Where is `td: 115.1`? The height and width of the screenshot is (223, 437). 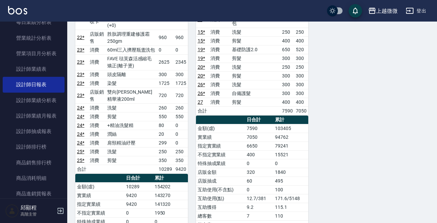 td: 115.1 is located at coordinates (291, 207).